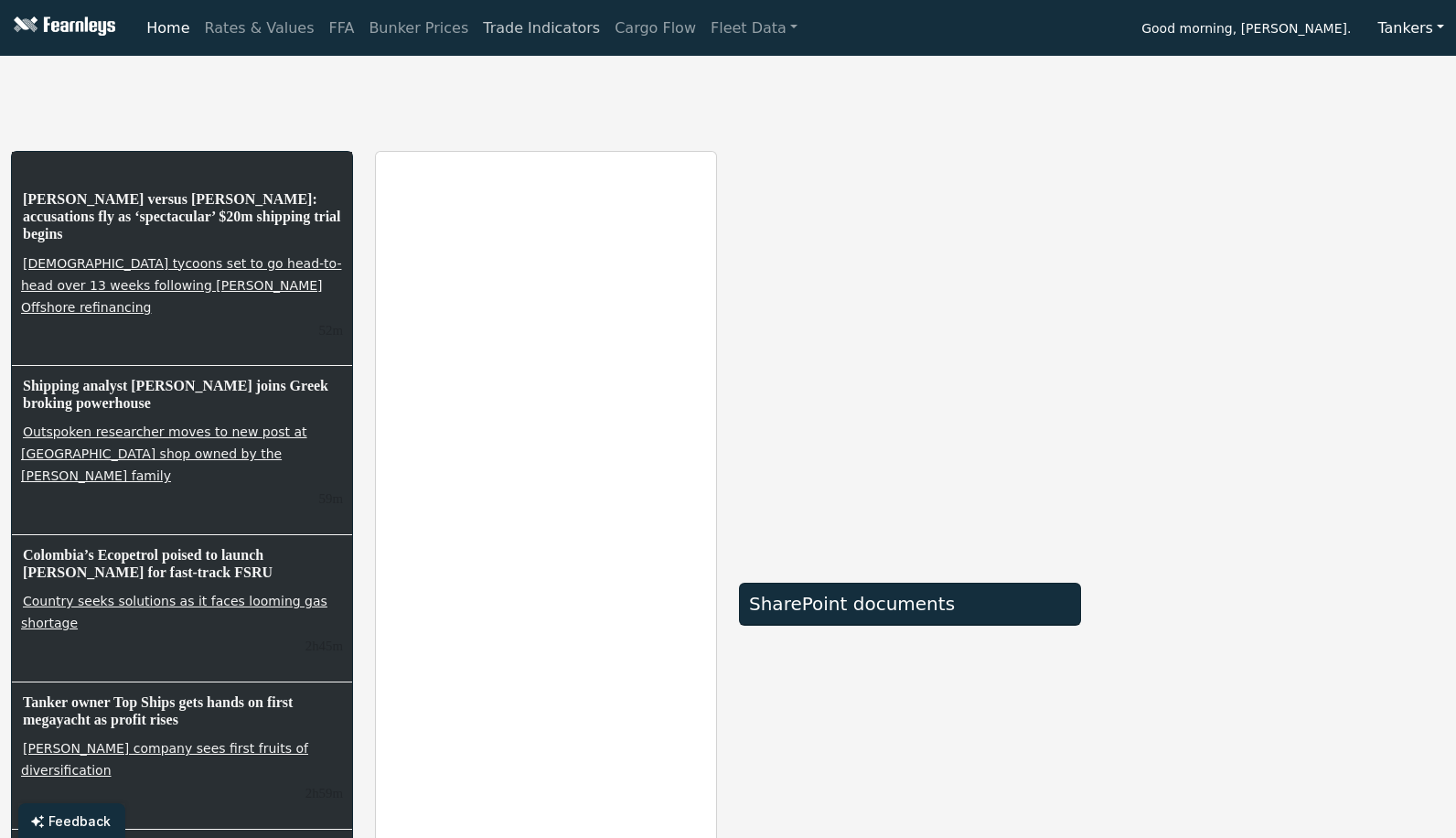  Describe the element at coordinates (655, 28) in the screenshot. I see `a: Cargo Flow` at that location.